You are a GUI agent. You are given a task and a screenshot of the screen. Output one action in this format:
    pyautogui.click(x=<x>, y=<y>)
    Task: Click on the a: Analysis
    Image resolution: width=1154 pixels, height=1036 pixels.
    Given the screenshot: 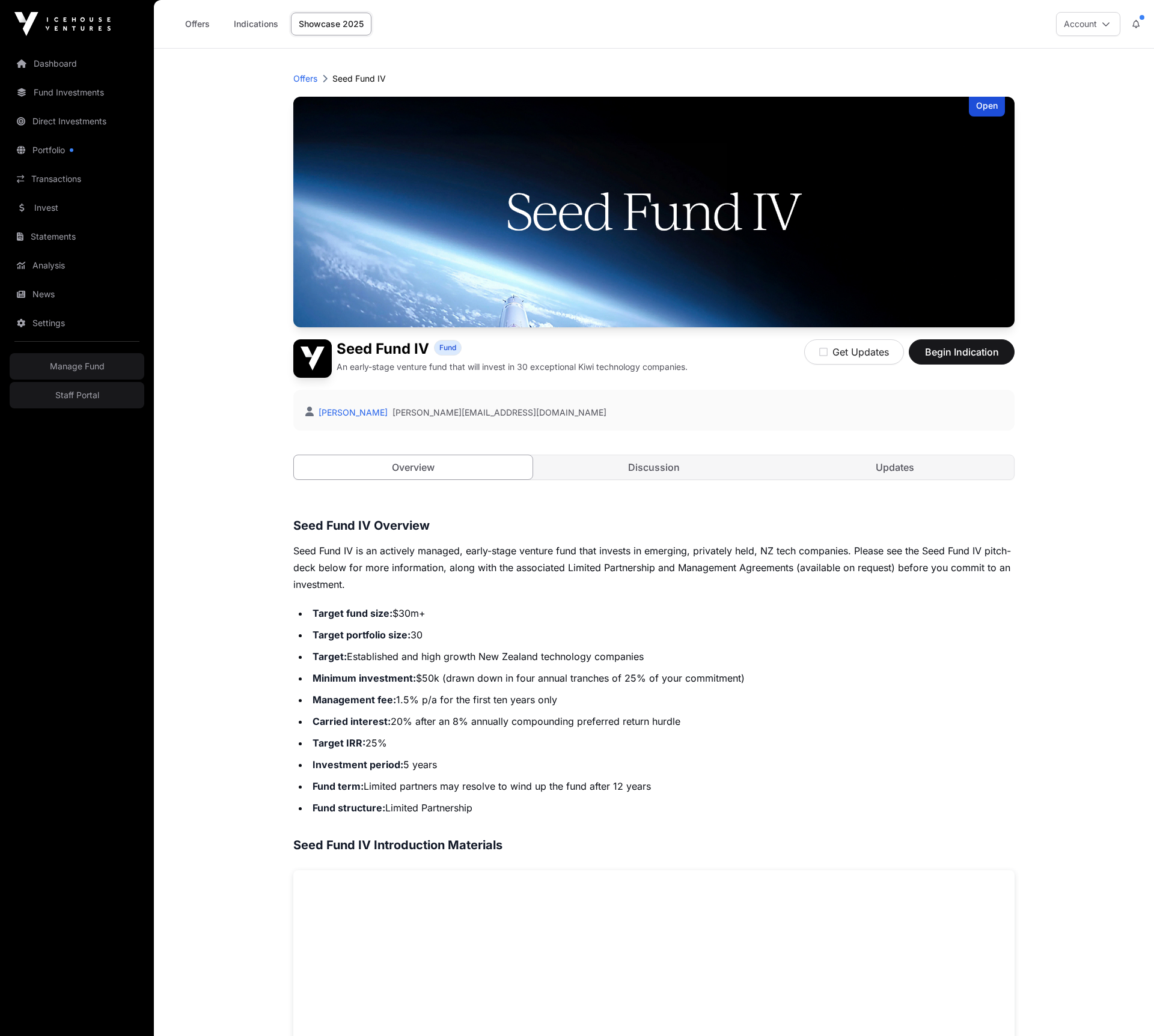 What is the action you would take?
    pyautogui.click(x=77, y=266)
    